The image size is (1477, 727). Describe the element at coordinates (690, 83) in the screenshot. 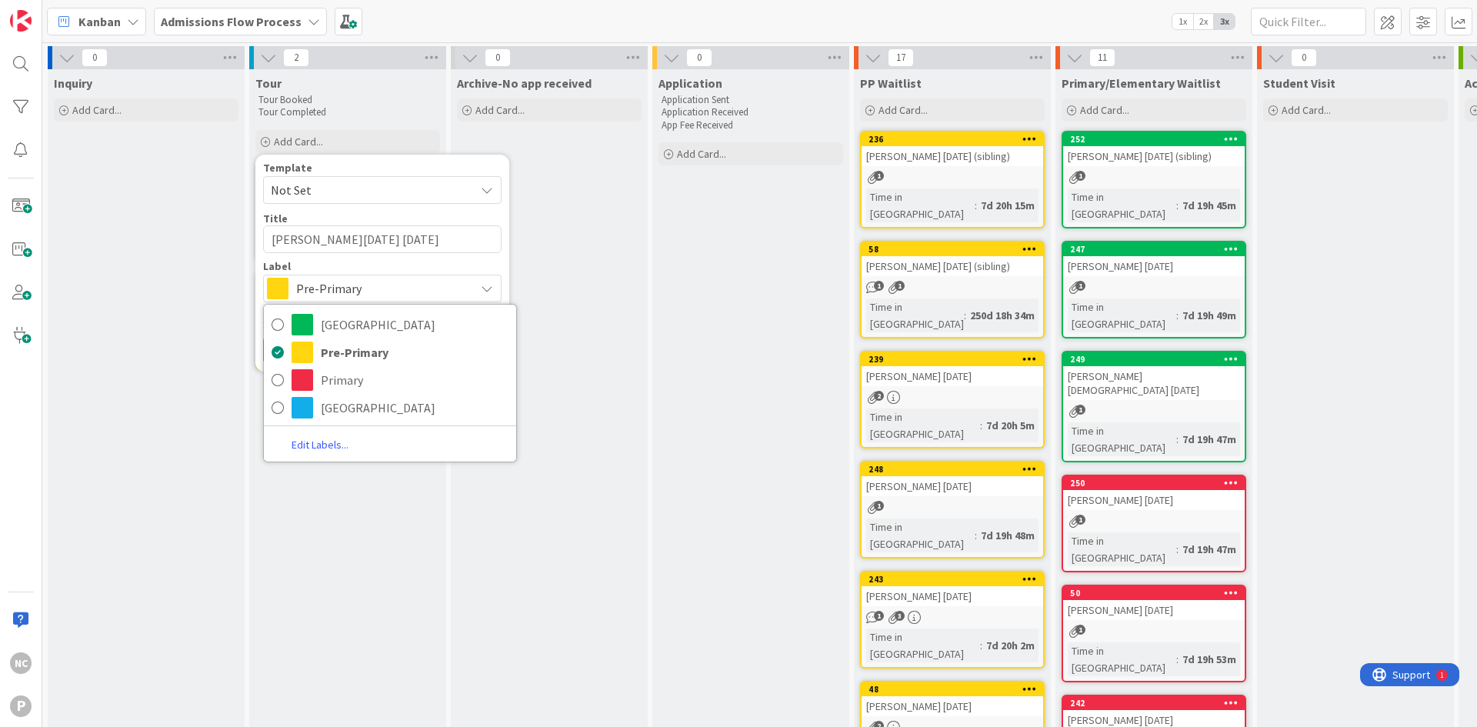

I see `span: Application` at that location.